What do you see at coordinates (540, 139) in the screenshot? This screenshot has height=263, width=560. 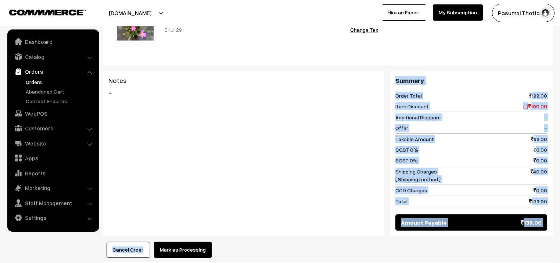 I see `span: 99.00` at bounding box center [540, 139].